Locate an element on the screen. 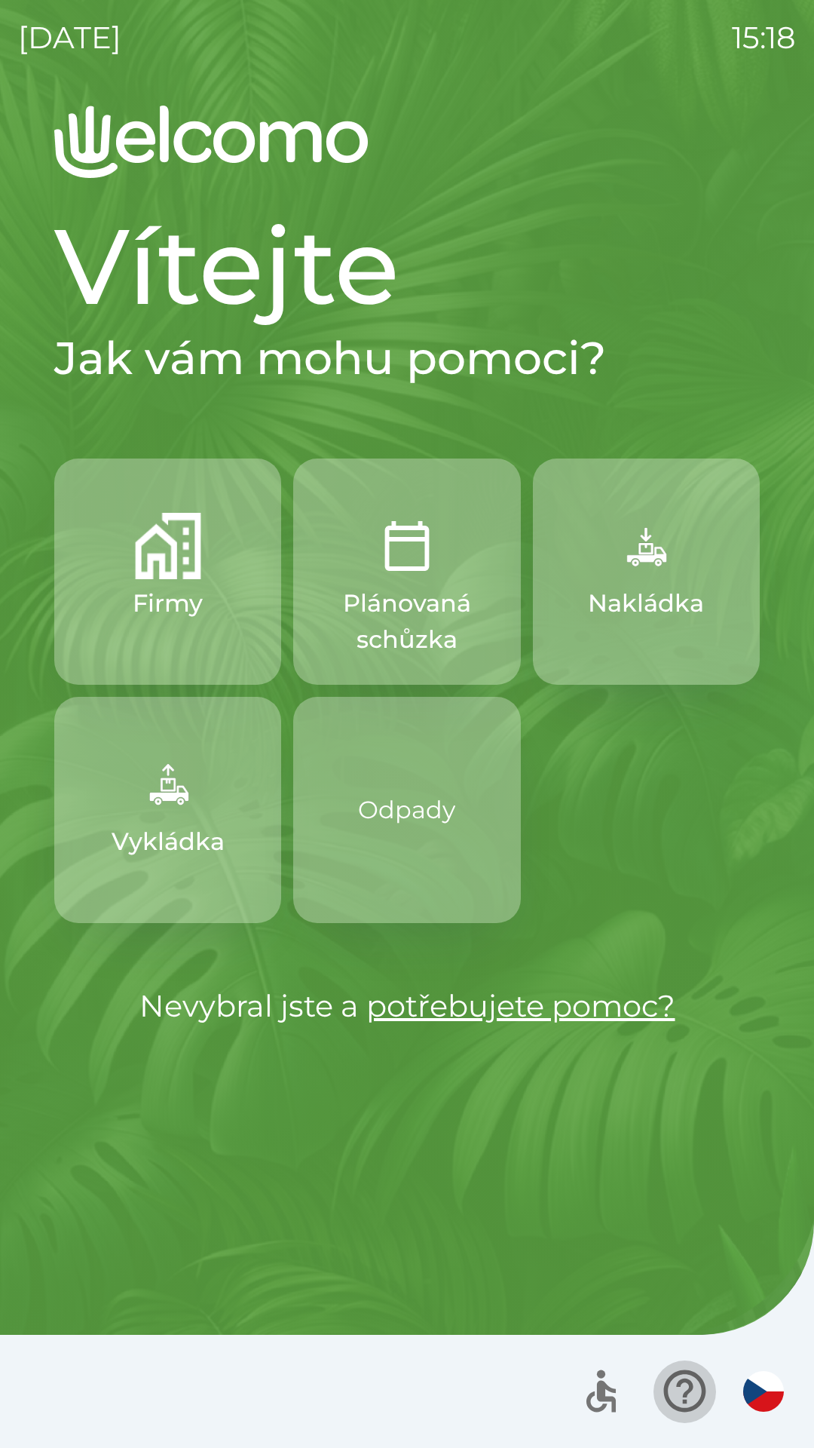 Image resolution: width=814 pixels, height=1448 pixels. p: Nakládka is located at coordinates (646, 603).